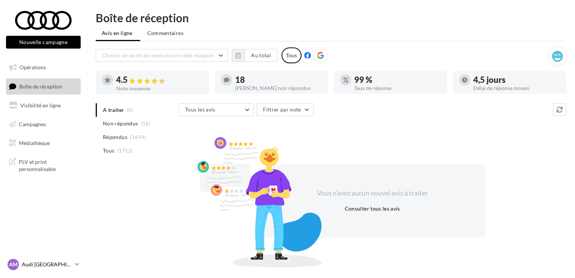 This screenshot has height=278, width=575. Describe the element at coordinates (373, 193) in the screenshot. I see `div: Vous n'avez aucun nouvel avis à traiter` at that location.